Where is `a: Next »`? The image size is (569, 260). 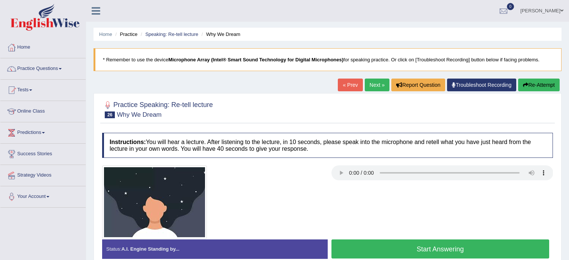
a: Next » is located at coordinates (377, 85).